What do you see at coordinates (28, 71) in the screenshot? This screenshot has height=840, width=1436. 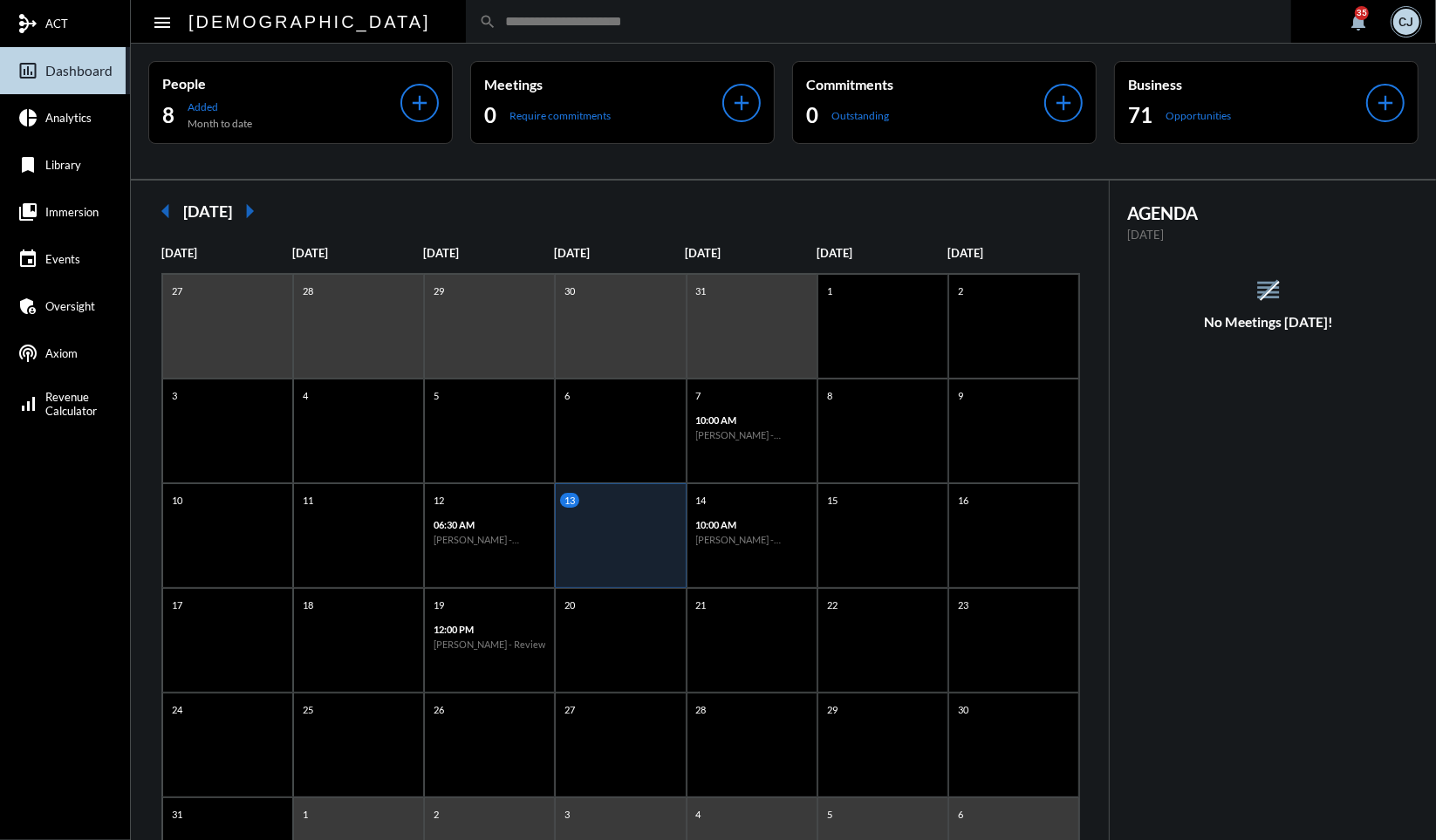 I see `mat-icon: insert_chart_outlined` at bounding box center [28, 71].